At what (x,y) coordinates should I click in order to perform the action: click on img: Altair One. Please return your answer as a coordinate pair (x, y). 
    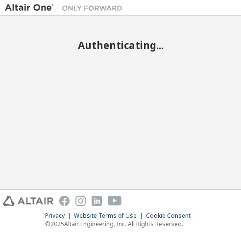
    Looking at the image, I should click on (66, 8).